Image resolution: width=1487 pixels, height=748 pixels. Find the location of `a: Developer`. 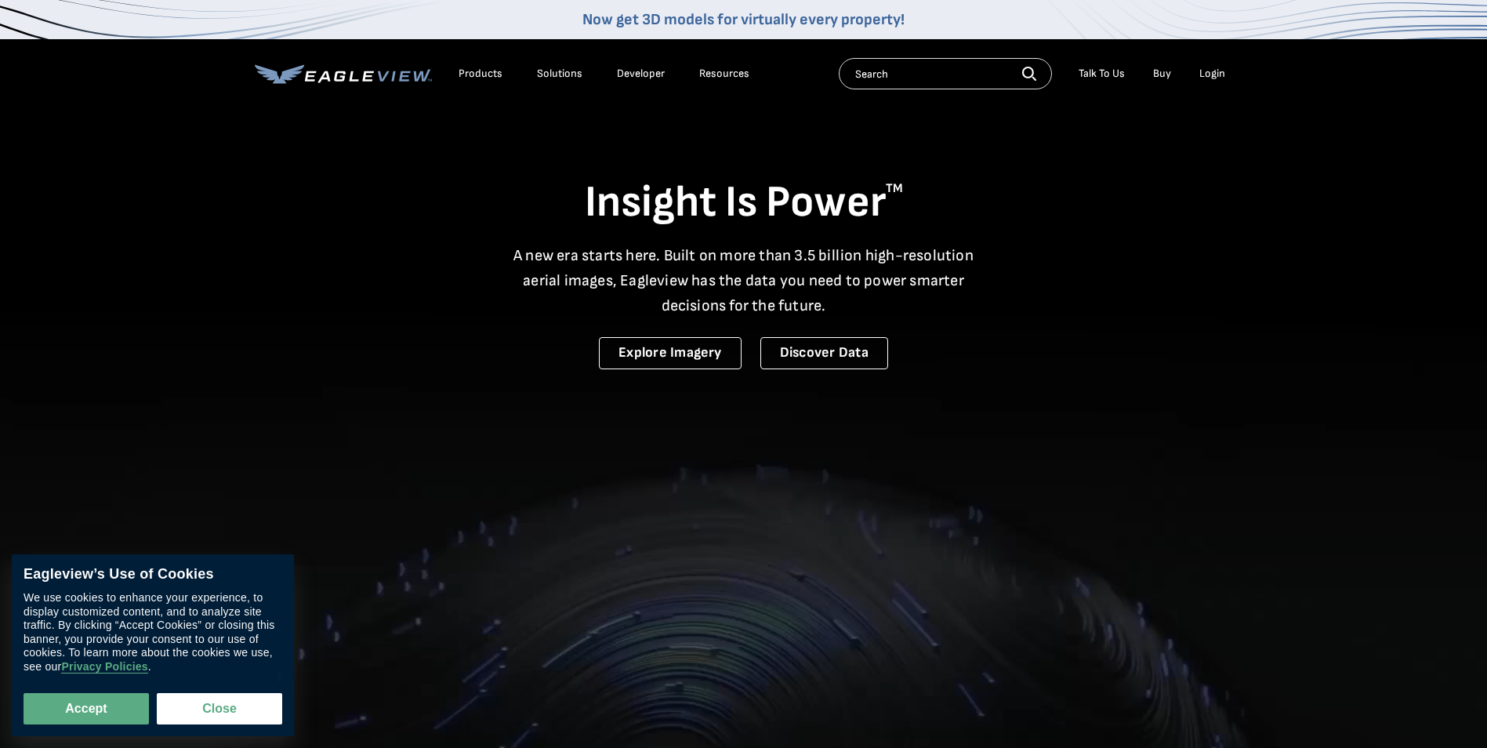

a: Developer is located at coordinates (640, 74).